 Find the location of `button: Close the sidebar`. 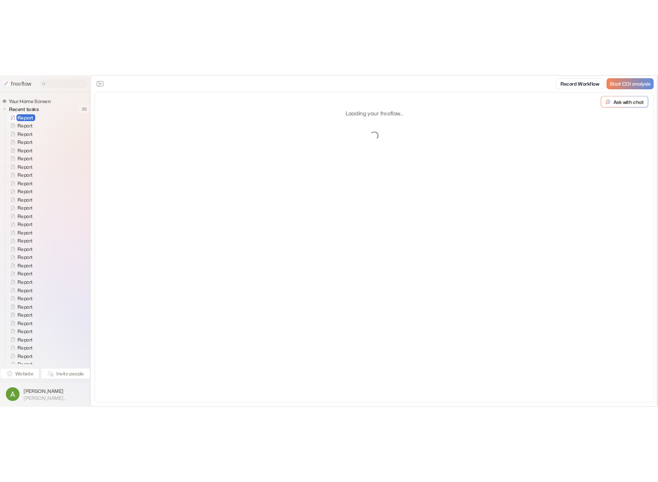

button: Close the sidebar is located at coordinates (145, 12).